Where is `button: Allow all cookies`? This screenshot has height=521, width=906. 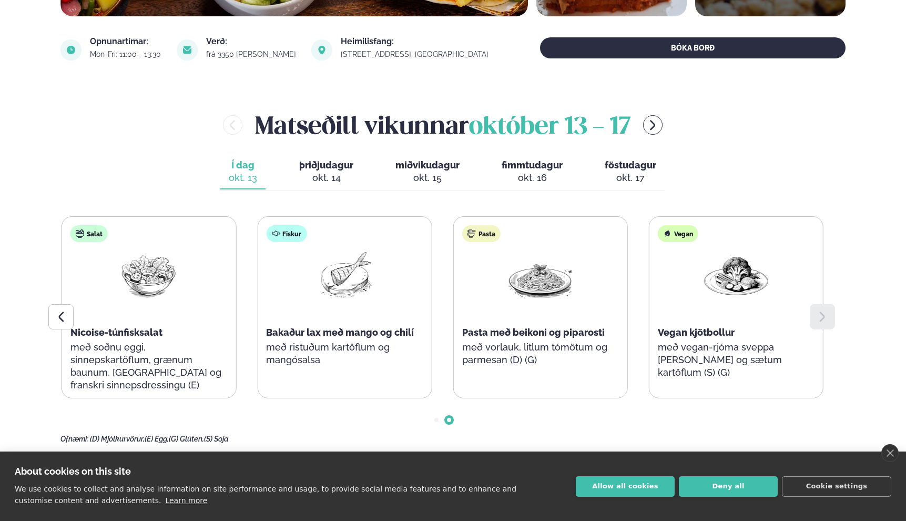 button: Allow all cookies is located at coordinates (625, 486).